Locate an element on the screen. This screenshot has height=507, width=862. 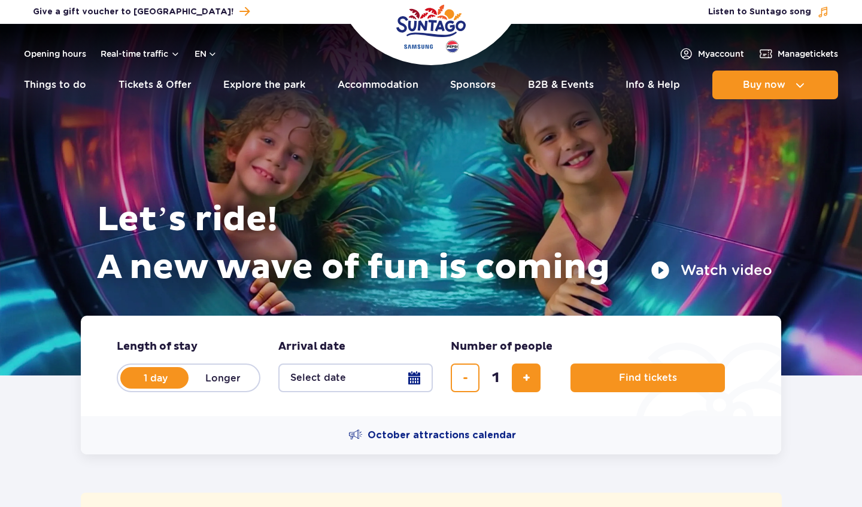
a: Managetickets is located at coordinates (798, 54).